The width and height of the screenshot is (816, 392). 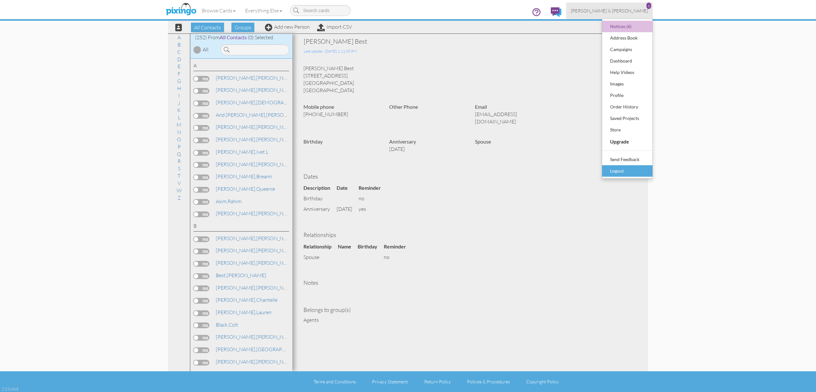 What do you see at coordinates (179, 161) in the screenshot?
I see `a: R` at bounding box center [179, 161].